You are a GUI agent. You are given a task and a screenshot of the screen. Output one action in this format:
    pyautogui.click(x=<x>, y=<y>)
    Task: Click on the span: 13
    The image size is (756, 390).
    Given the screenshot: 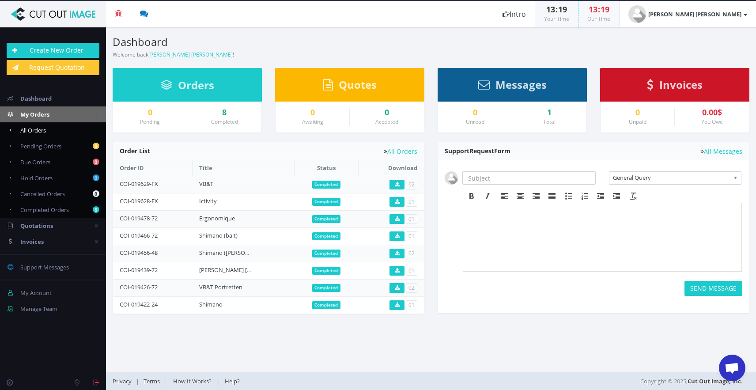 What is the action you would take?
    pyautogui.click(x=593, y=9)
    